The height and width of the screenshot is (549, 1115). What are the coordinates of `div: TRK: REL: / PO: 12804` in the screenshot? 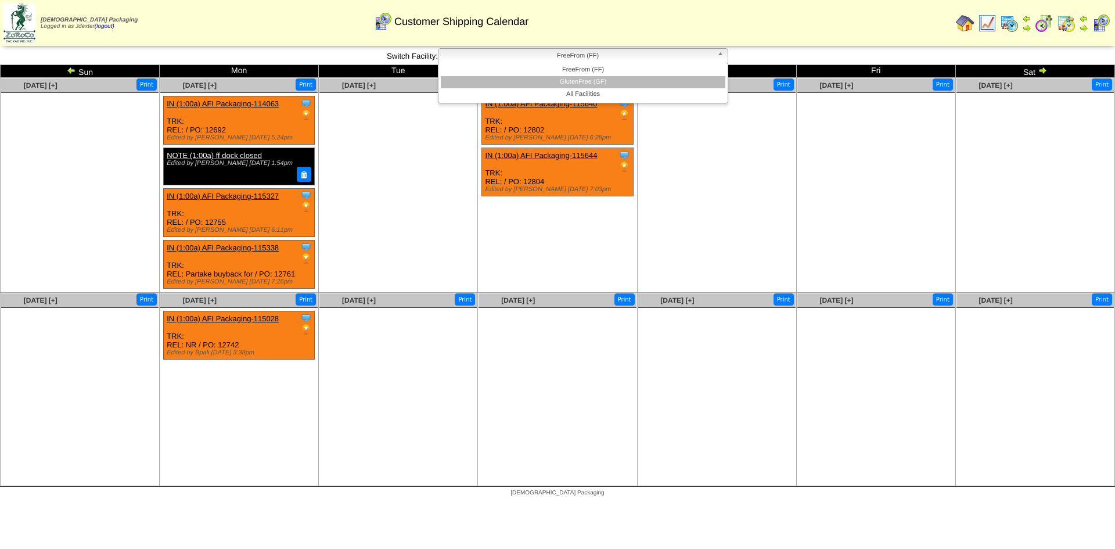 It's located at (558, 172).